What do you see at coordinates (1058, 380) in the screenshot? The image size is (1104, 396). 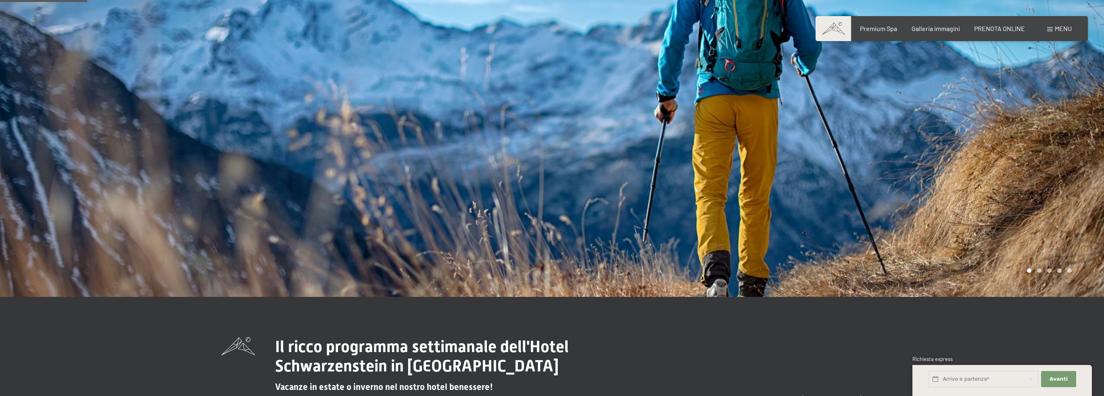 I see `span: Avanti` at bounding box center [1058, 380].